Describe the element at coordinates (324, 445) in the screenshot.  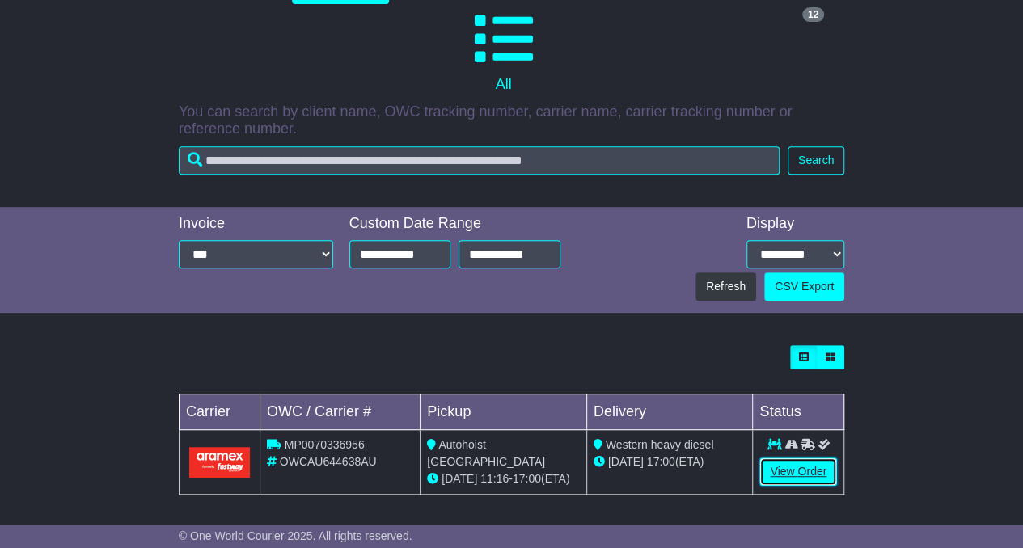
I see `span: MP0070336956` at that location.